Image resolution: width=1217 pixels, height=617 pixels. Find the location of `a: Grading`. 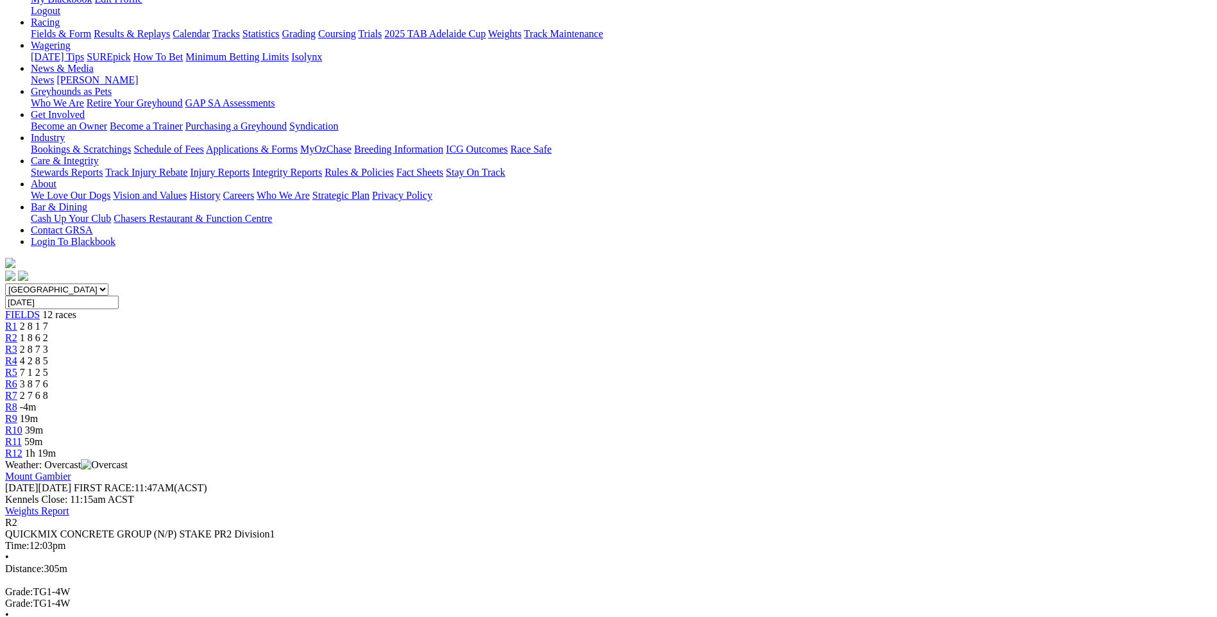

a: Grading is located at coordinates (299, 33).